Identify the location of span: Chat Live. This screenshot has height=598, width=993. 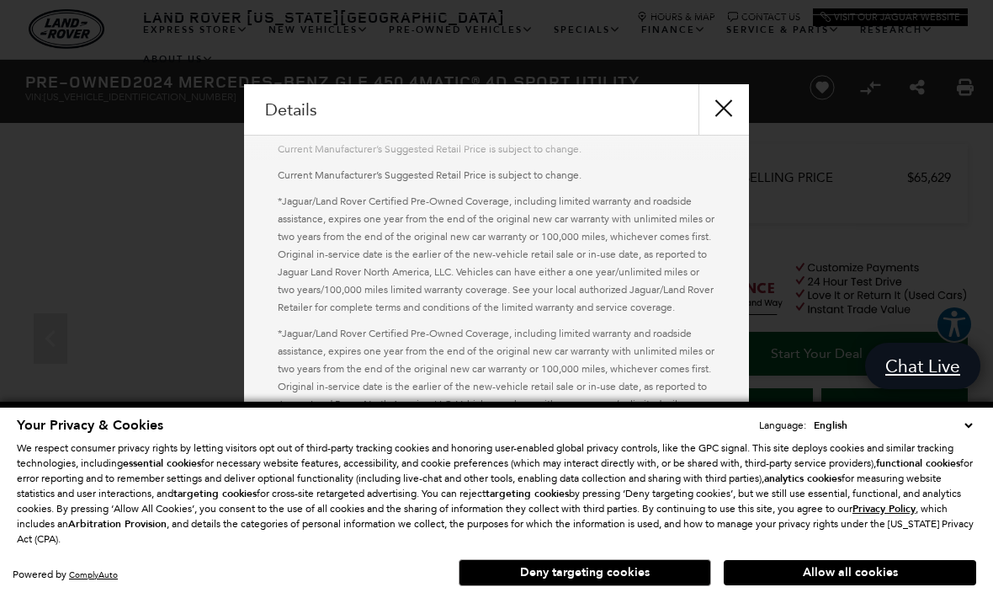
(923, 365).